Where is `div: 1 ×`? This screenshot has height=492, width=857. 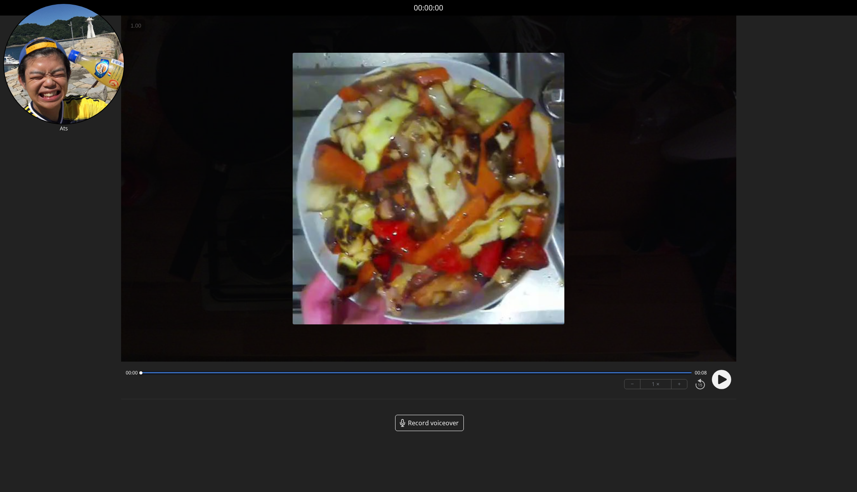 div: 1 × is located at coordinates (656, 384).